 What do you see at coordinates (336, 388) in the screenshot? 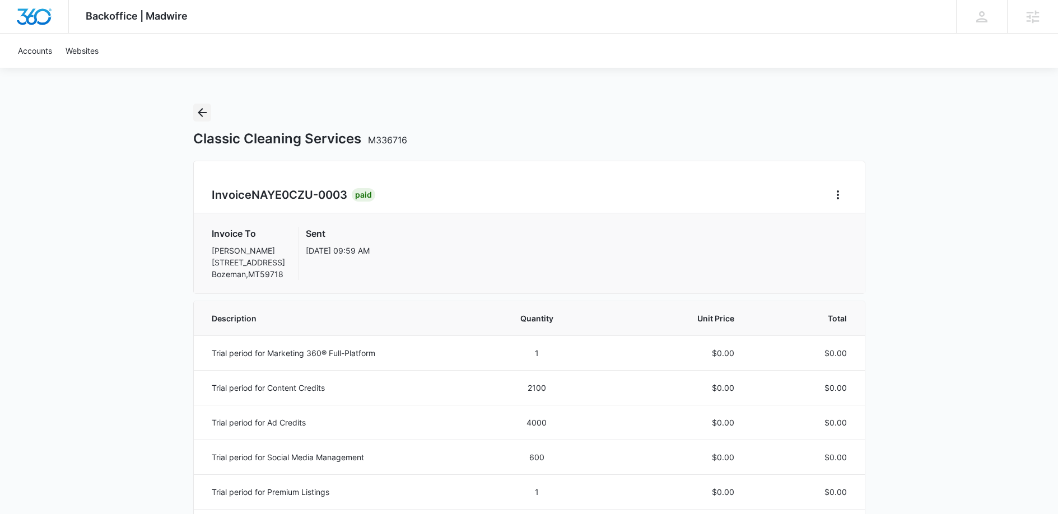
I see `p: Trial period for Content Credits` at bounding box center [336, 388].